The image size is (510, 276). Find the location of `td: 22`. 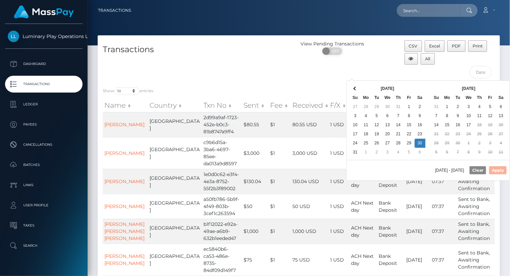

td: 22 is located at coordinates (448, 134).